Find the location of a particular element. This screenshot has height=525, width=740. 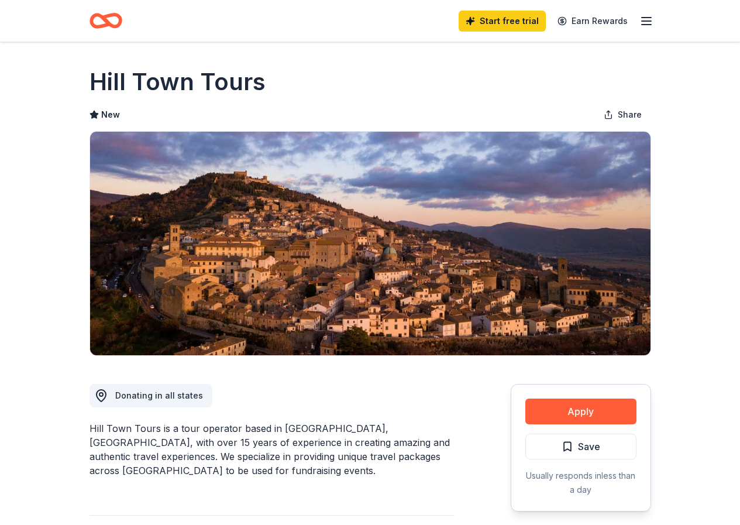

button: Save is located at coordinates (581, 447).